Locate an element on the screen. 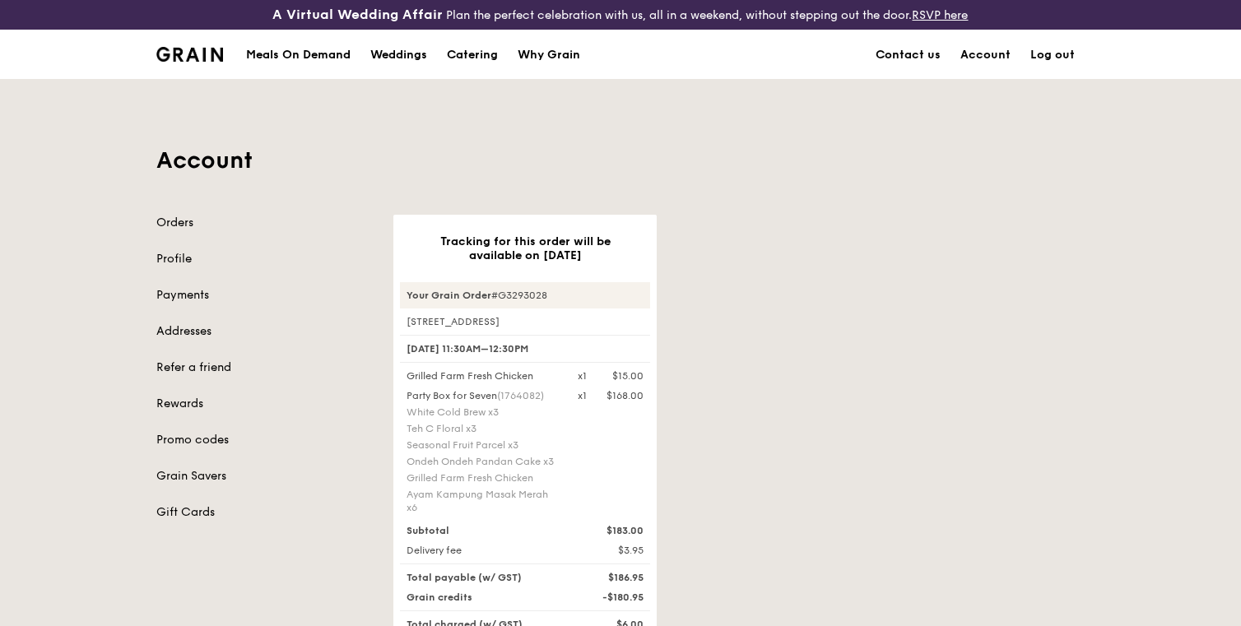  div: Ondeh Ondeh Pandan Cake x3 is located at coordinates (482, 462).